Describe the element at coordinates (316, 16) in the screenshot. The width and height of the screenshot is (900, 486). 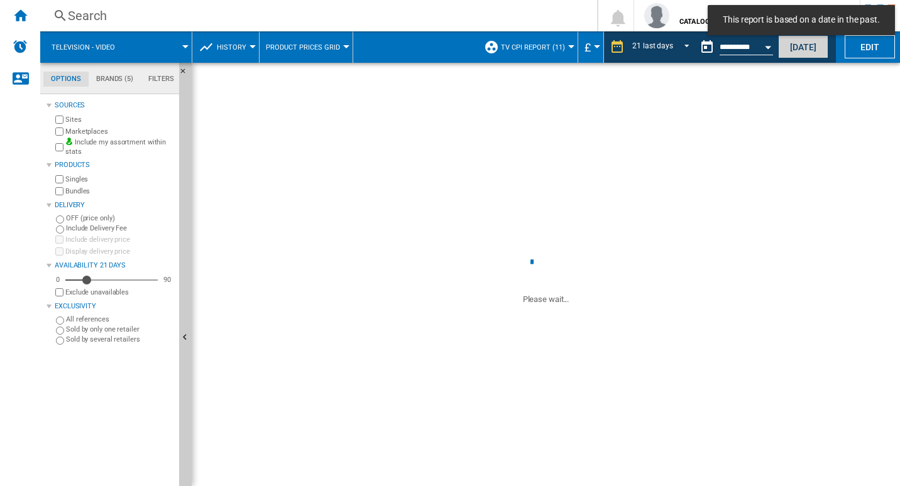
I see `div: Search` at that location.